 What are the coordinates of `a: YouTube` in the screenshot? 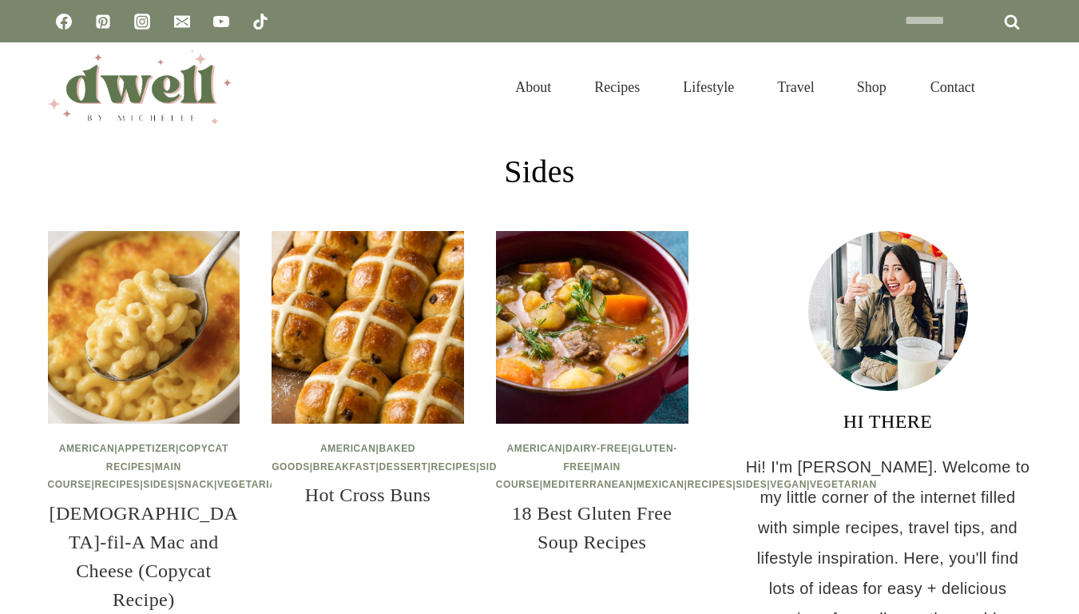 It's located at (221, 22).